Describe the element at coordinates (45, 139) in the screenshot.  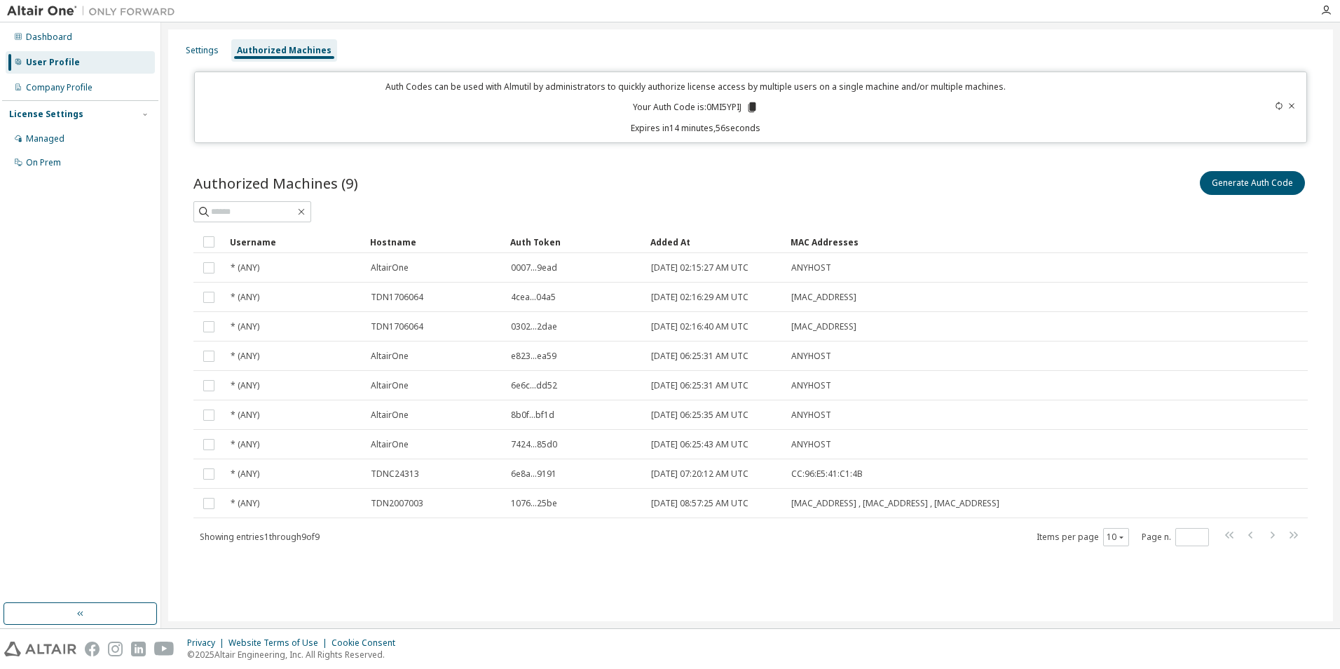
I see `div: Managed` at that location.